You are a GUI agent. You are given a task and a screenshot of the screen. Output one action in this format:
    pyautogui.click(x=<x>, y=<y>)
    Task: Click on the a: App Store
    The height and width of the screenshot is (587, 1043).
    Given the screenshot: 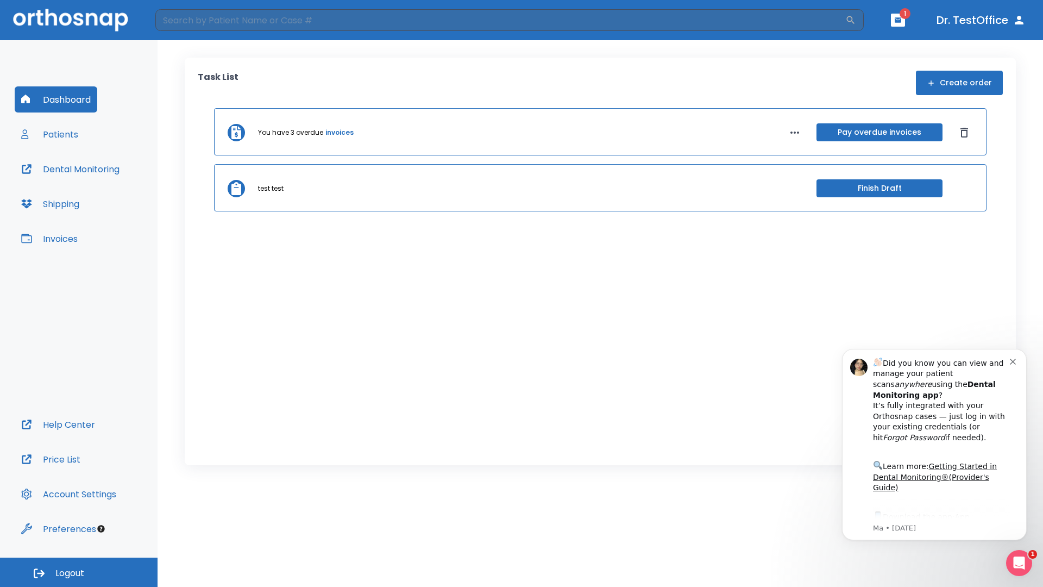 What is the action you would take?
    pyautogui.click(x=96, y=190)
    